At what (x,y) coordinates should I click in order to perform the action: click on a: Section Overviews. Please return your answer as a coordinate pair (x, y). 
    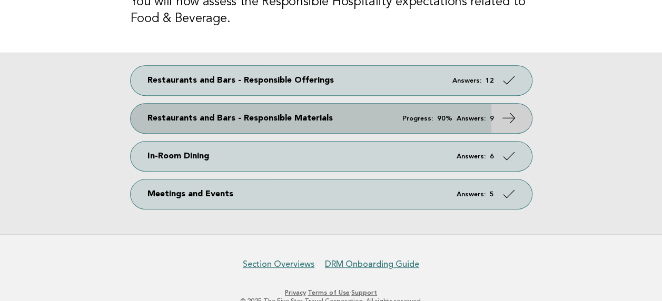
    Looking at the image, I should click on (279, 264).